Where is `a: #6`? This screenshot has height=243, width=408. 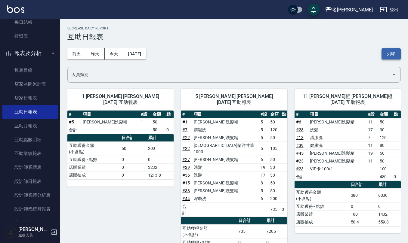
a: #6 is located at coordinates (298, 122).